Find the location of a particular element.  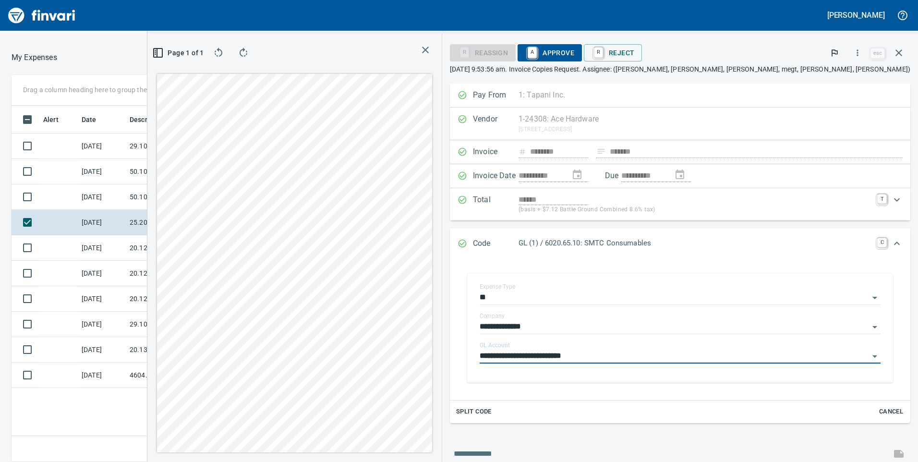

button: RReject is located at coordinates (613, 53).